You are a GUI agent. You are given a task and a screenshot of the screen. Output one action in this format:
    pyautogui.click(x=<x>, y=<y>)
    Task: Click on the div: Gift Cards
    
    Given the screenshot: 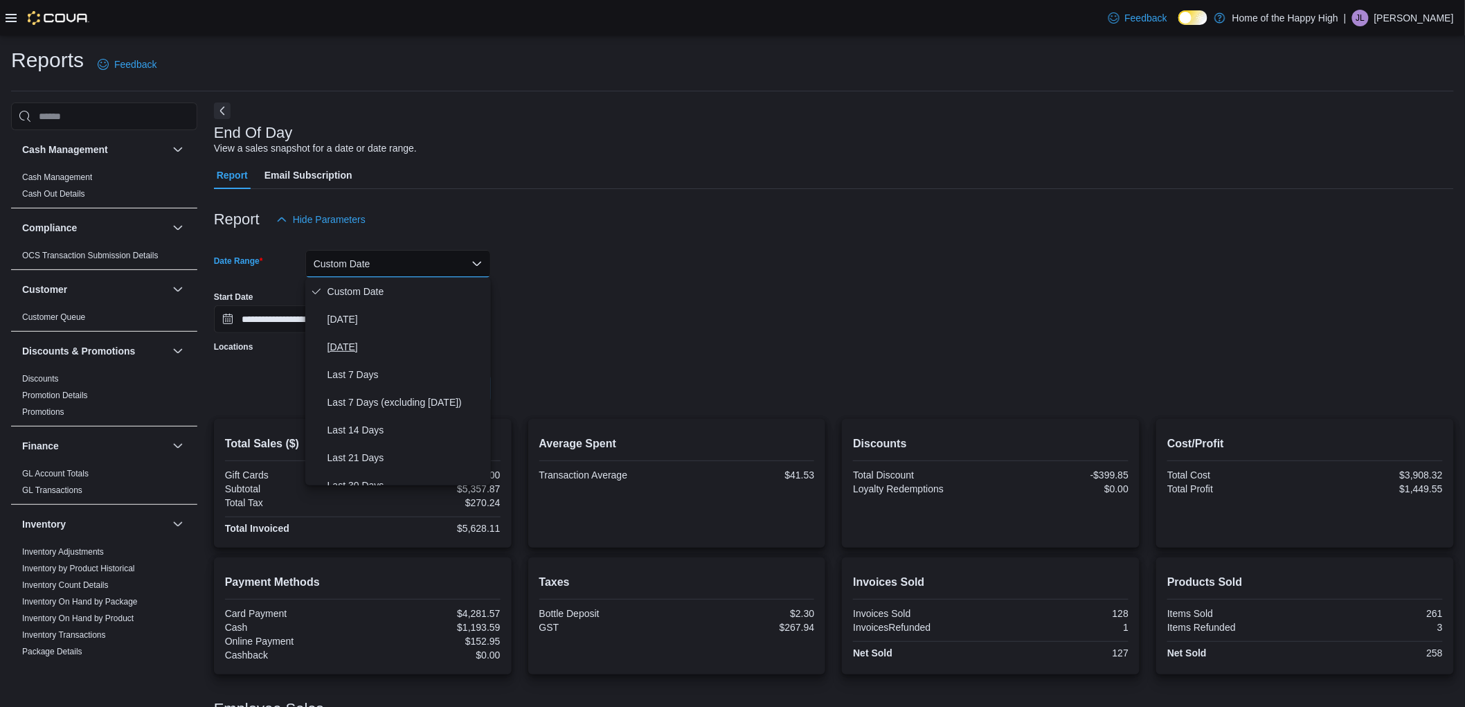 What is the action you would take?
    pyautogui.click(x=292, y=475)
    